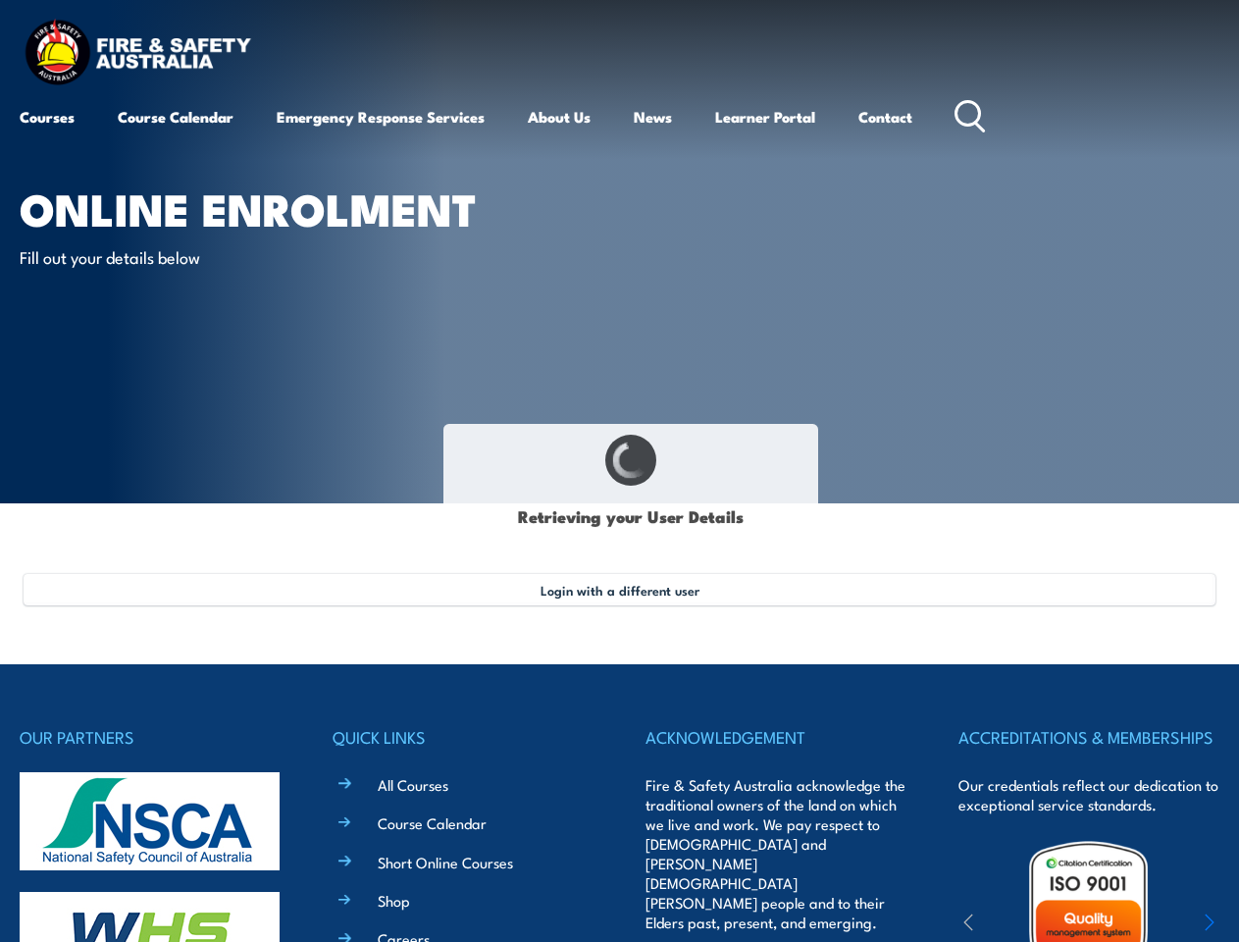 This screenshot has width=1239, height=942. I want to click on h4: ACCREDITATIONS & MEMBERSHIPS, so click(1089, 737).